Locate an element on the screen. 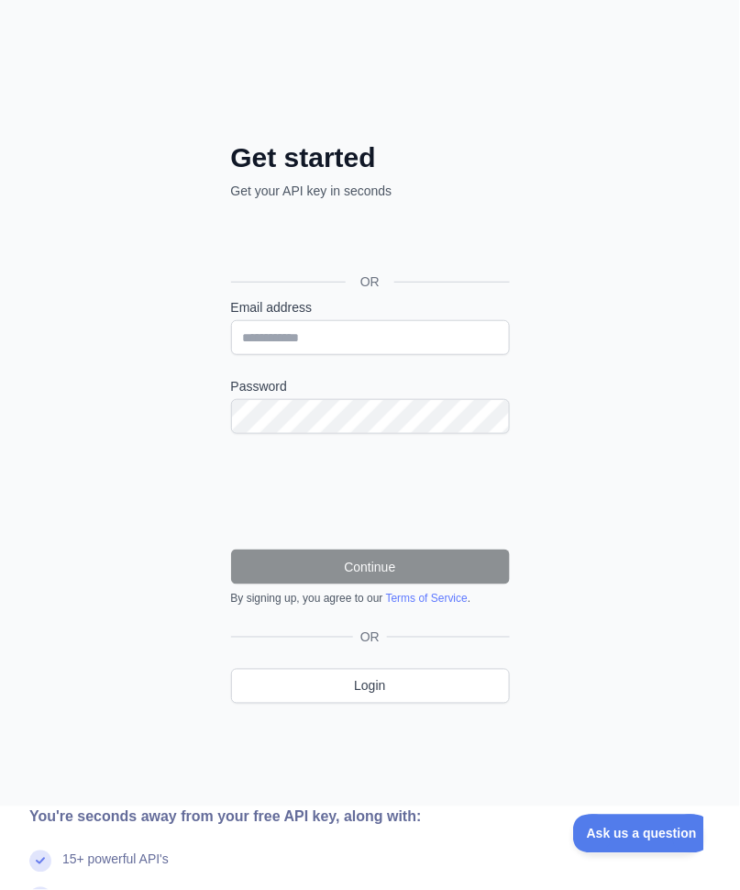  label: Email address is located at coordinates (371, 307).